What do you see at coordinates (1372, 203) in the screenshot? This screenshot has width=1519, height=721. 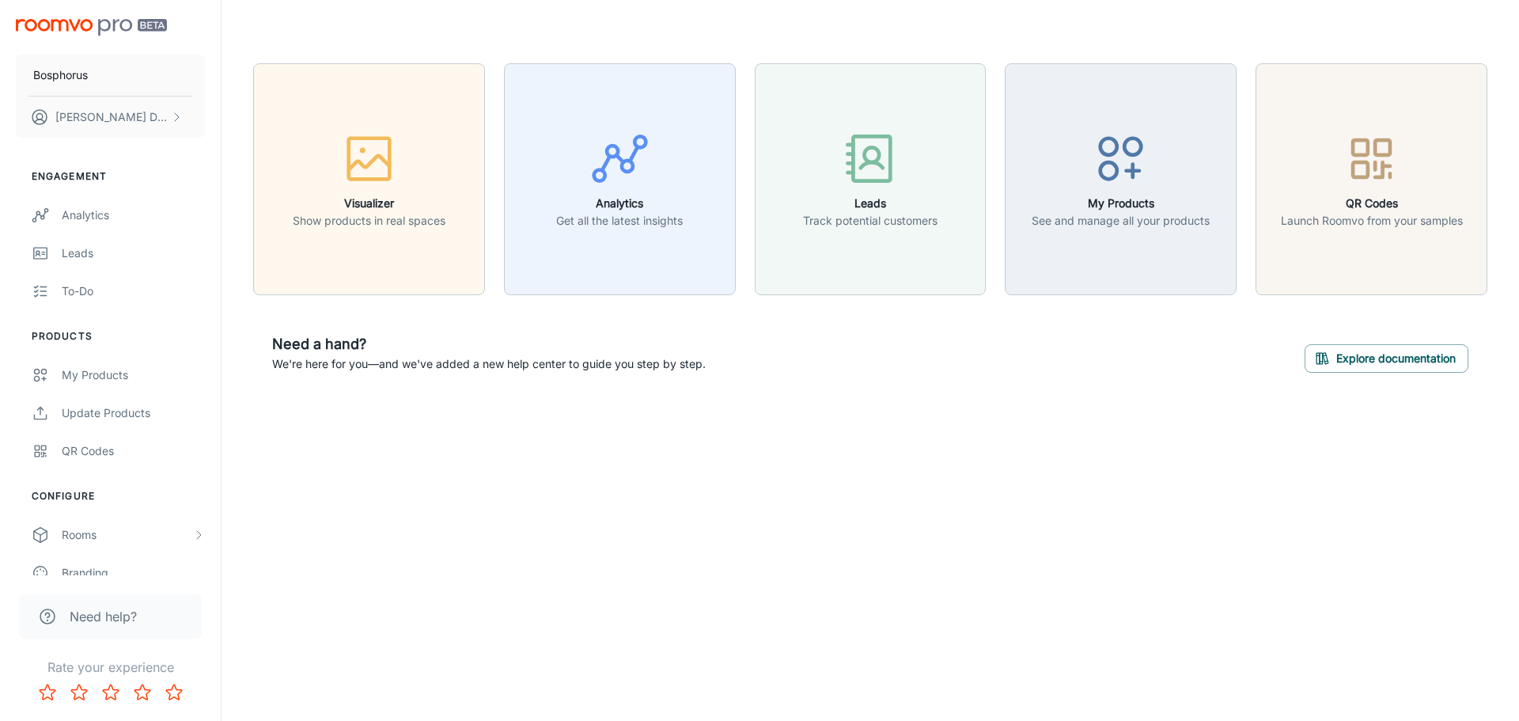 I see `h6: QR Codes` at bounding box center [1372, 203].